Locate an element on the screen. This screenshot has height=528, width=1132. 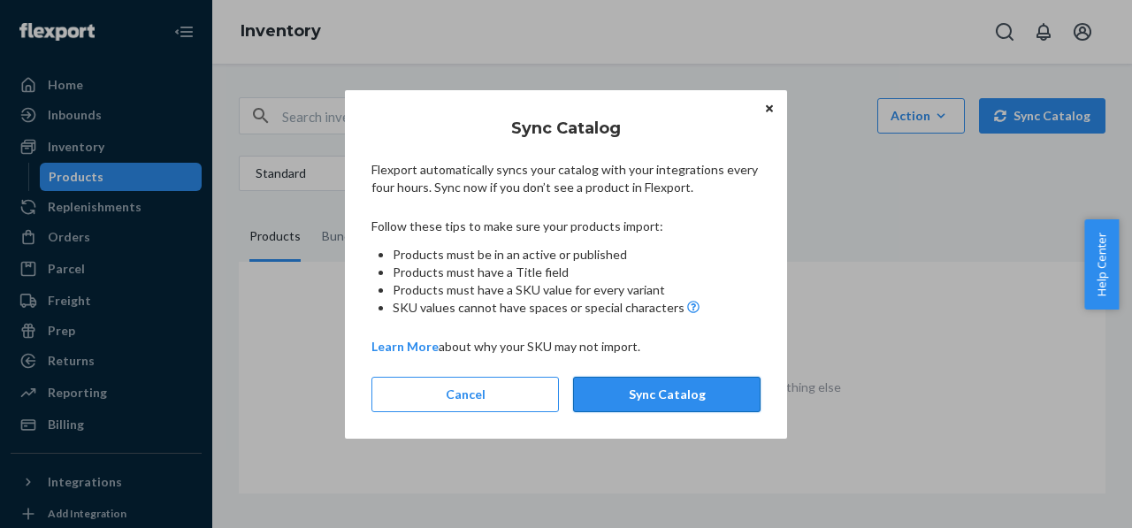
button: Sync Catalog is located at coordinates (667, 394).